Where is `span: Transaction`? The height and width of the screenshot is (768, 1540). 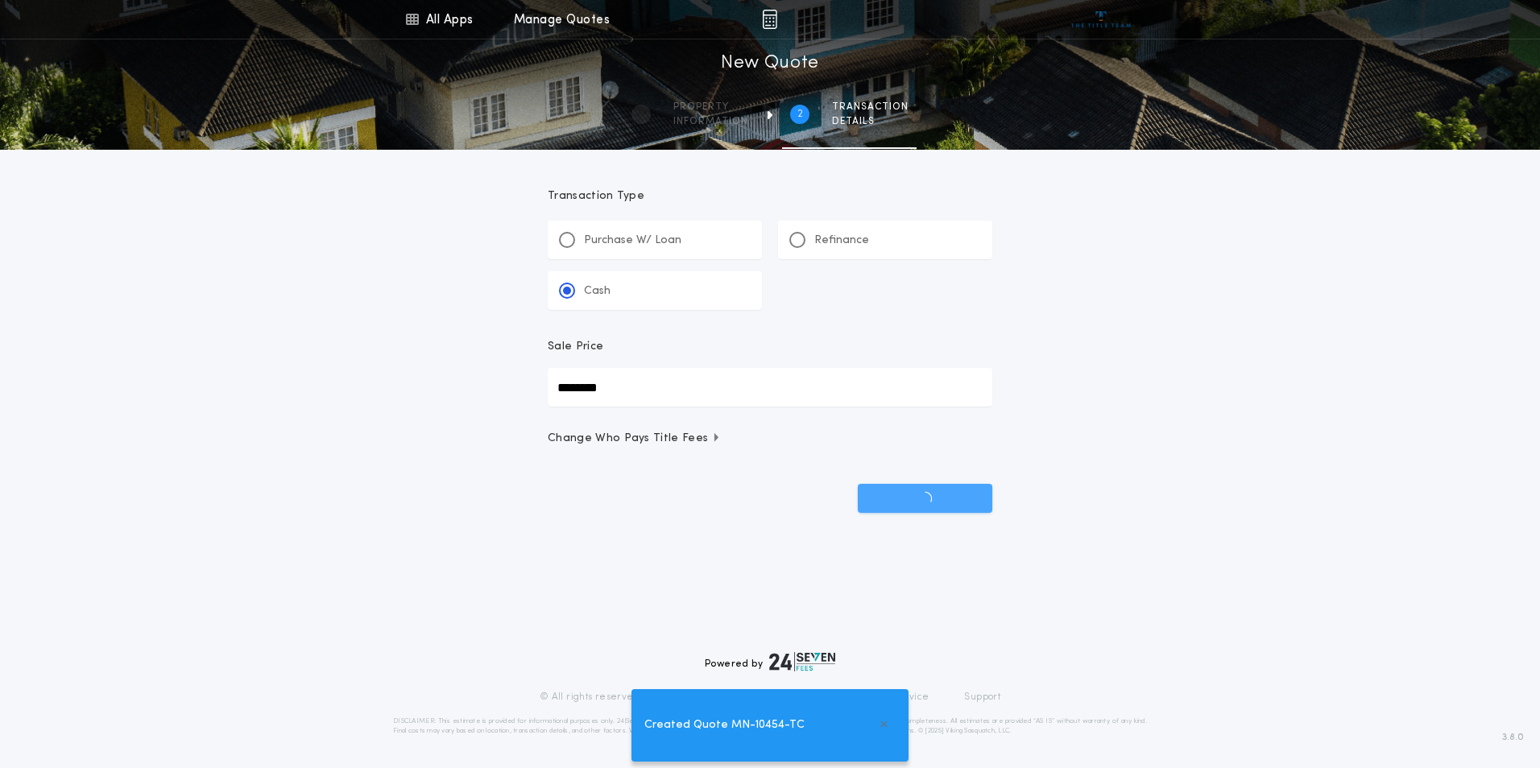
span: Transaction is located at coordinates (870, 107).